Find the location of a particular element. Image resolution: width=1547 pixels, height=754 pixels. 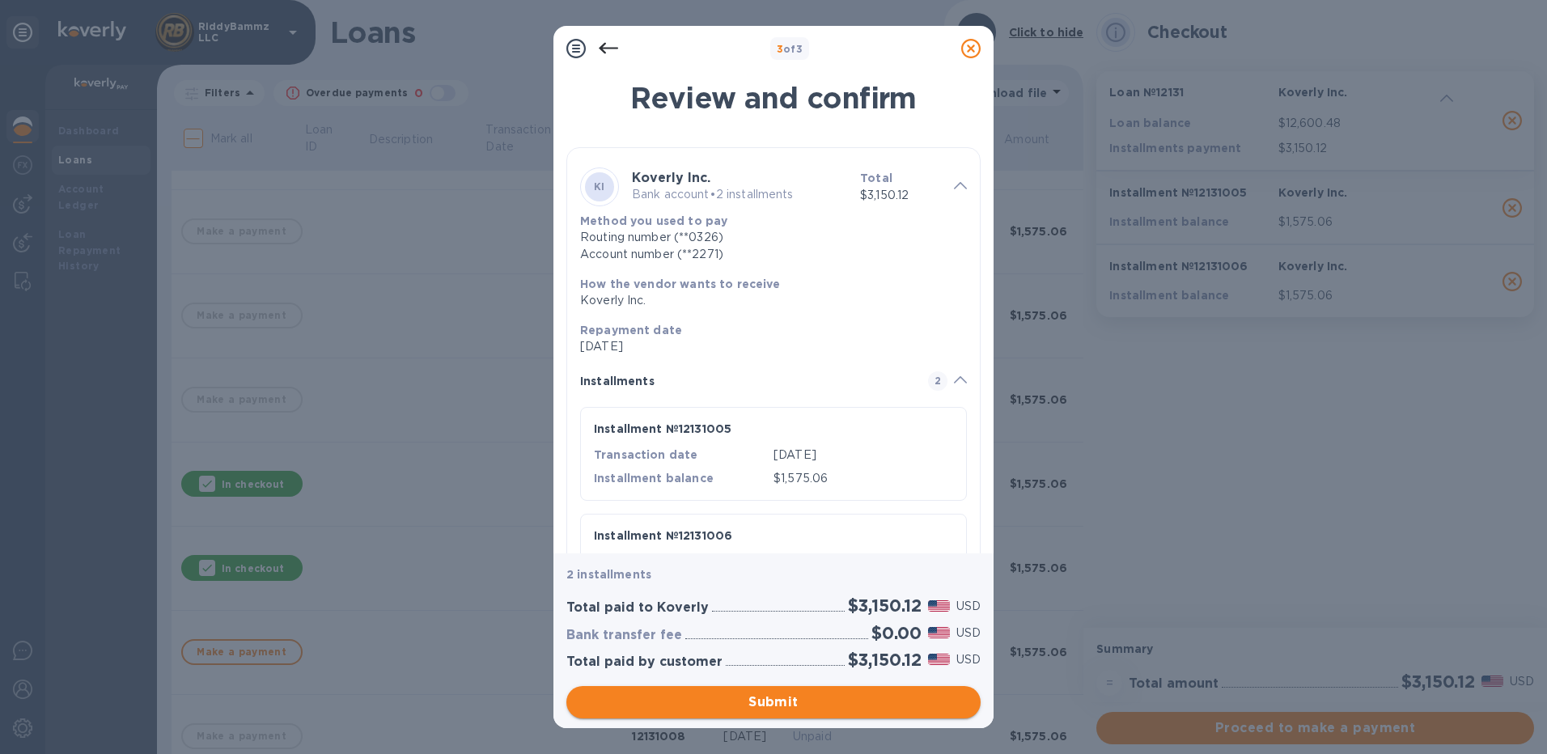

div: Account number (**2271) is located at coordinates (773, 254).